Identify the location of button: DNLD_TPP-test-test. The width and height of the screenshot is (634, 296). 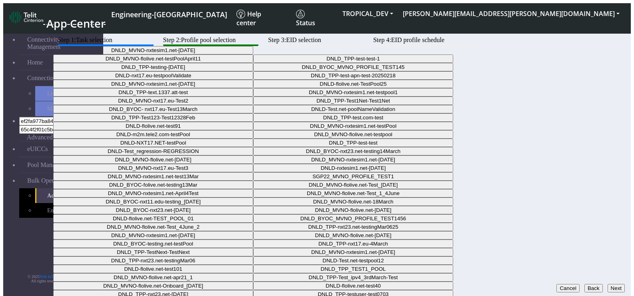
(353, 142).